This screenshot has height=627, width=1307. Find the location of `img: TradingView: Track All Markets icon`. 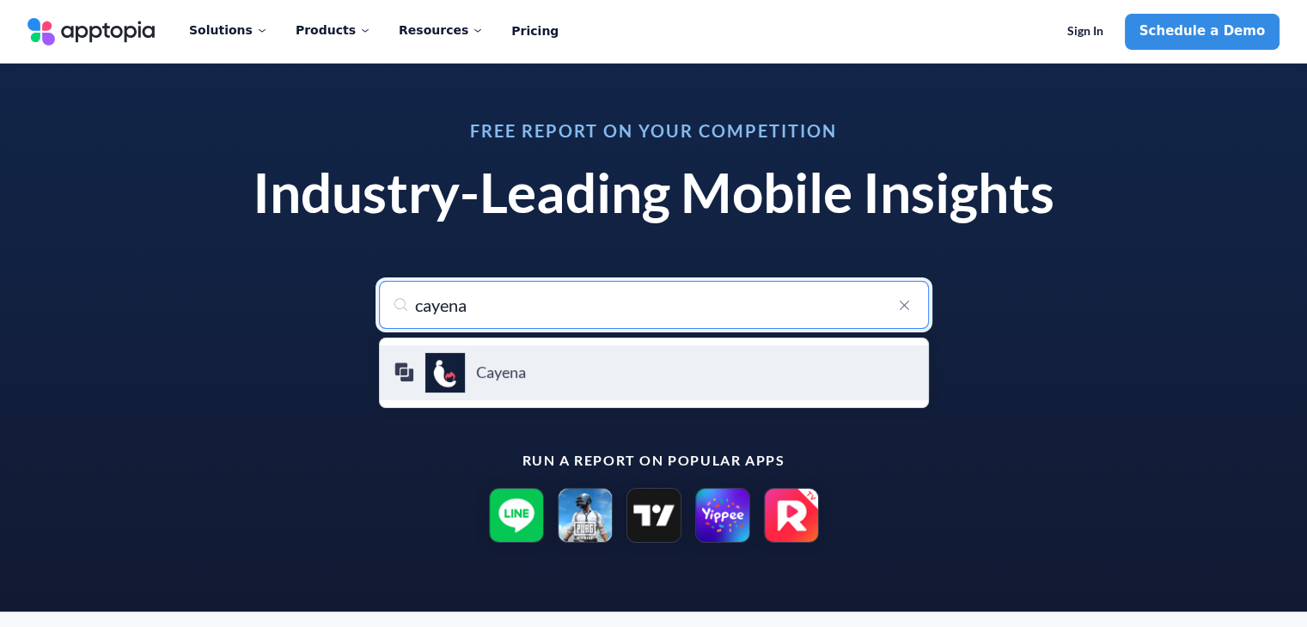

img: TradingView: Track All Markets icon is located at coordinates (654, 515).